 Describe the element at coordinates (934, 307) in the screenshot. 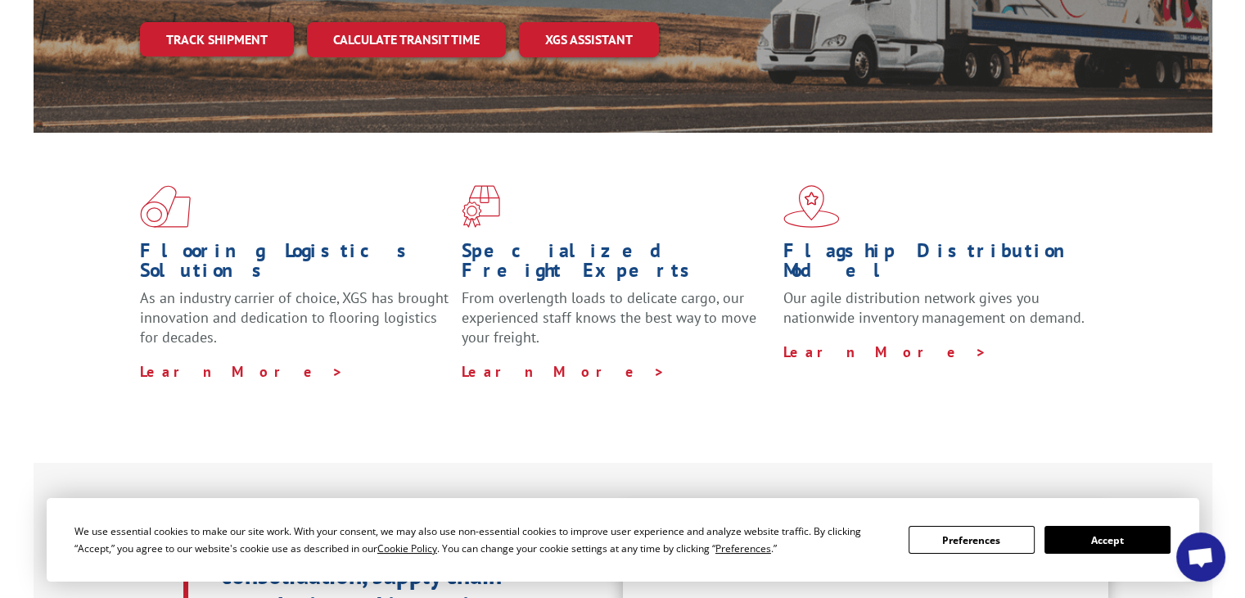

I see `span: Our agile distribution network gives you nationwide inventory management on demand.` at that location.